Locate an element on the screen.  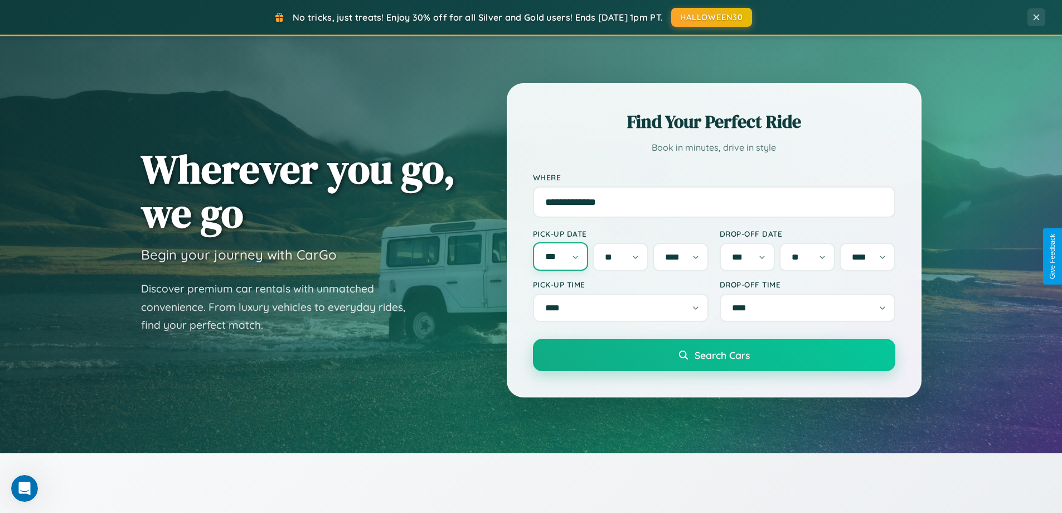
label: Drop-off Time is located at coordinates (808, 284).